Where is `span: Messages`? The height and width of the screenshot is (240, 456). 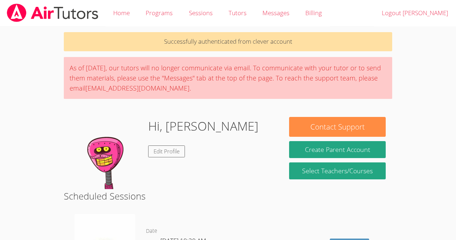 span: Messages is located at coordinates (276, 13).